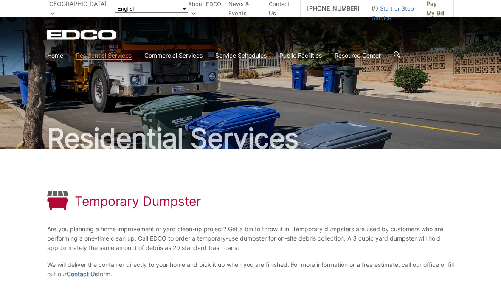  What do you see at coordinates (357, 56) in the screenshot?
I see `a: Resource Center` at bounding box center [357, 56].